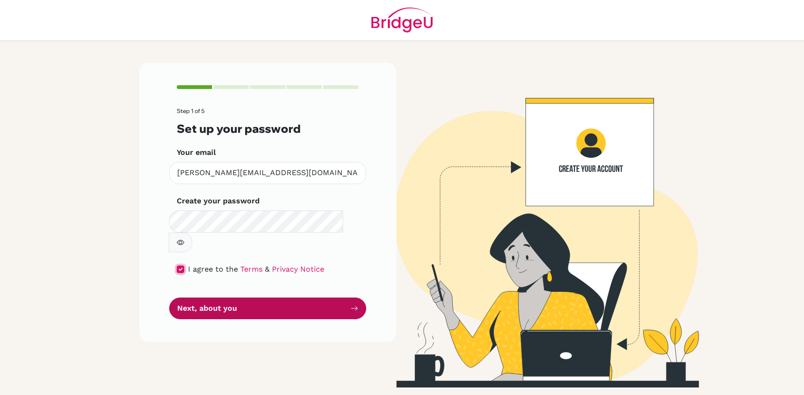 The image size is (804, 395). What do you see at coordinates (268, 309) in the screenshot?
I see `button: Next, about you` at bounding box center [268, 309].